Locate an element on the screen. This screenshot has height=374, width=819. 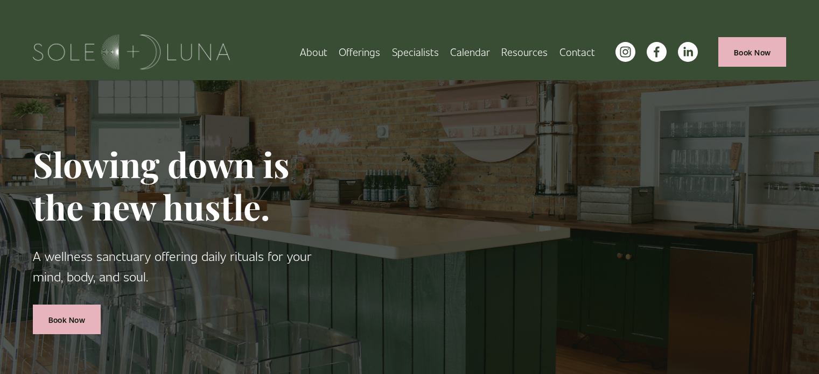
a: LinkedIn is located at coordinates (687, 52).